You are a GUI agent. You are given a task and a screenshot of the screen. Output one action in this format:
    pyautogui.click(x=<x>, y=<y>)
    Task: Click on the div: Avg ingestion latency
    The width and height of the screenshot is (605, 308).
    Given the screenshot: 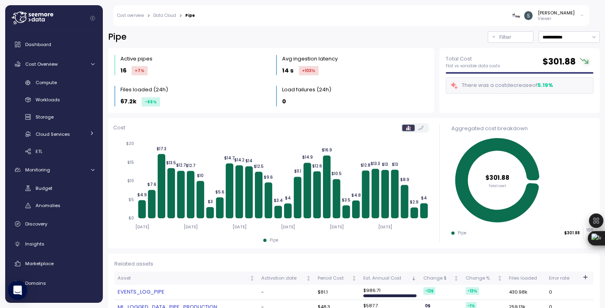 What is the action you would take?
    pyautogui.click(x=310, y=59)
    